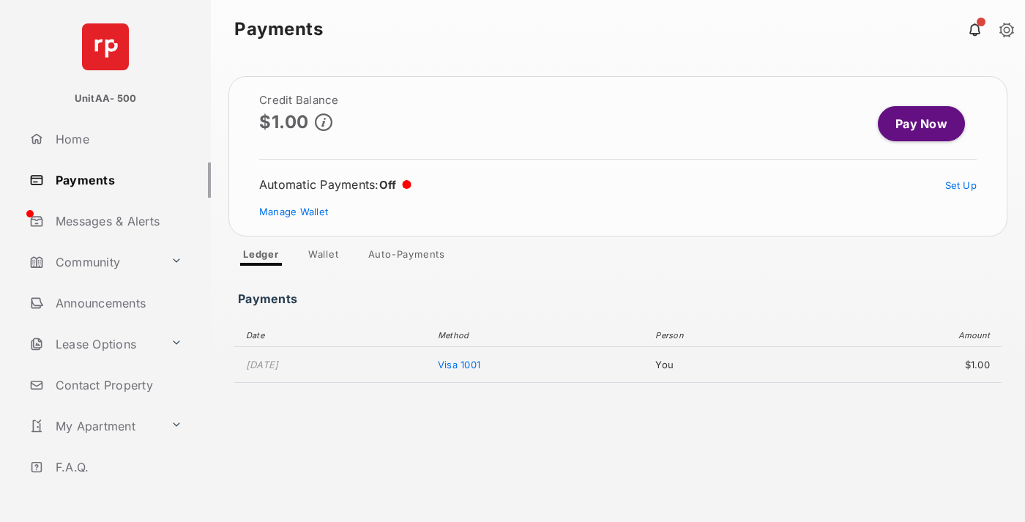 The width and height of the screenshot is (1025, 522). I want to click on a: Home, so click(117, 139).